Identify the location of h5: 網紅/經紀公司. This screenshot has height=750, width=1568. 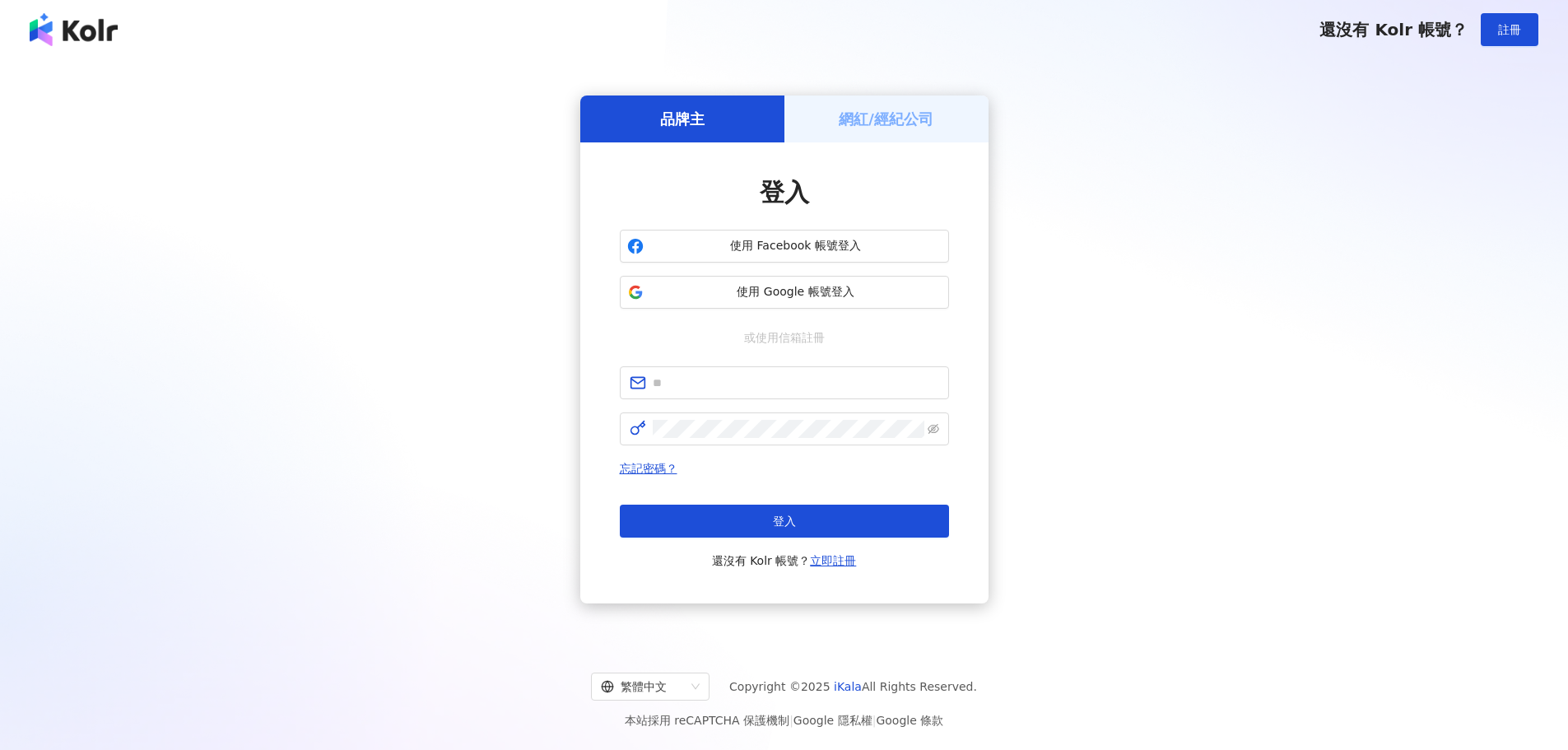
(885, 118).